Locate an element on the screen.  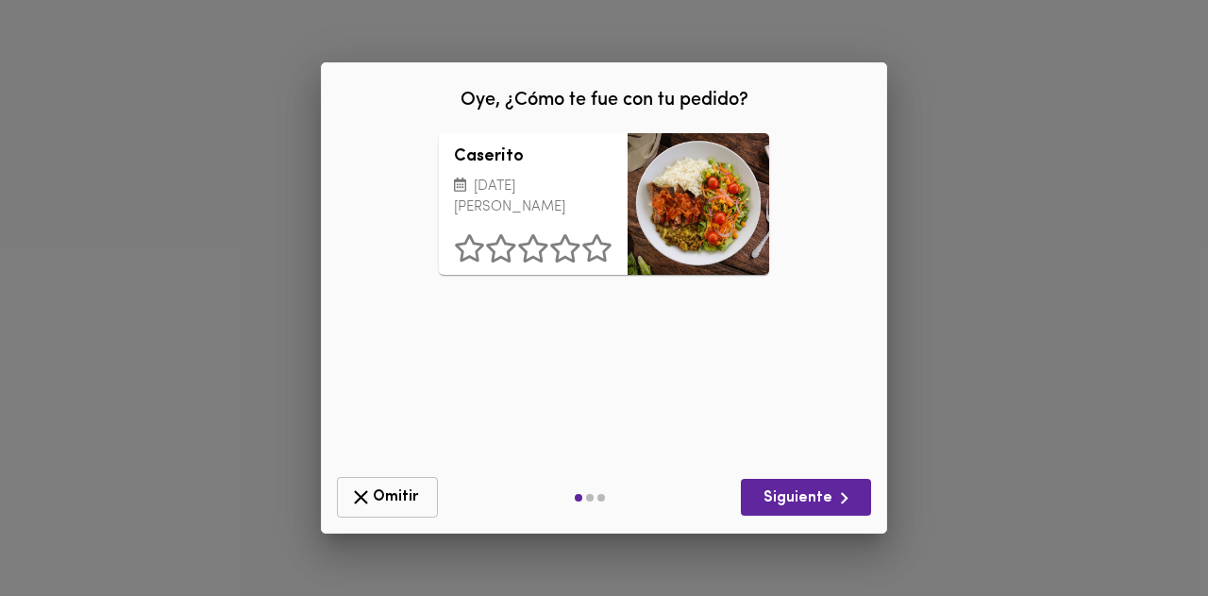
span: Omitir is located at coordinates (387, 497).